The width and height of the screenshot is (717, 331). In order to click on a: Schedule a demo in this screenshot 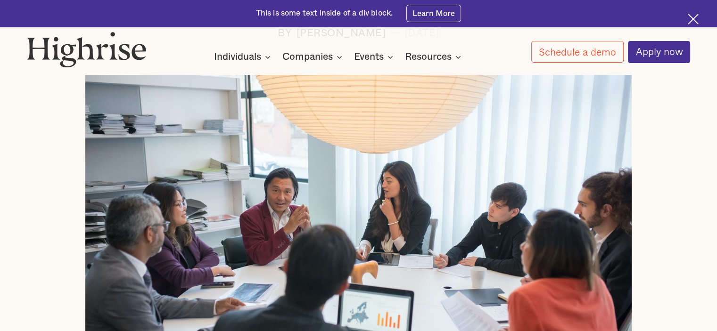, I will do `click(577, 52)`.